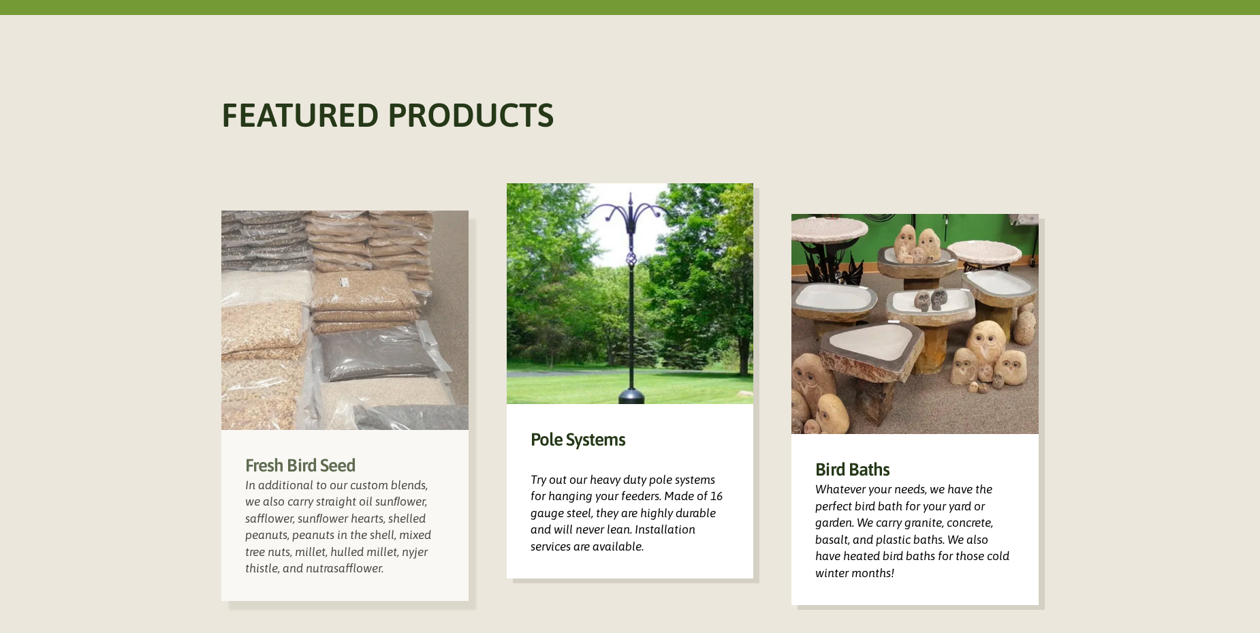 This screenshot has width=1260, height=633. What do you see at coordinates (345, 465) in the screenshot?
I see `h3: Fresh Bird Seed` at bounding box center [345, 465].